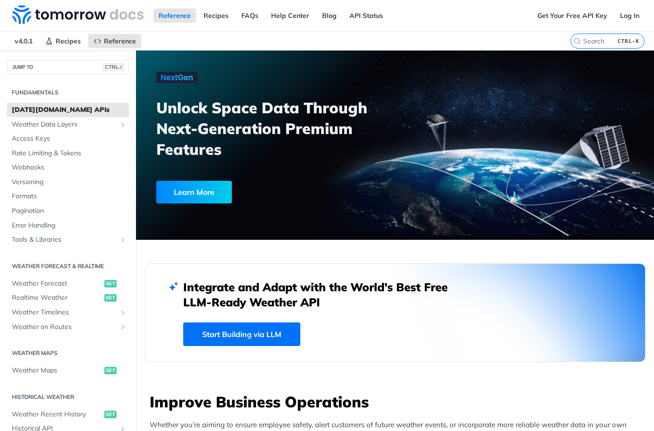  I want to click on a: Access Keys, so click(68, 139).